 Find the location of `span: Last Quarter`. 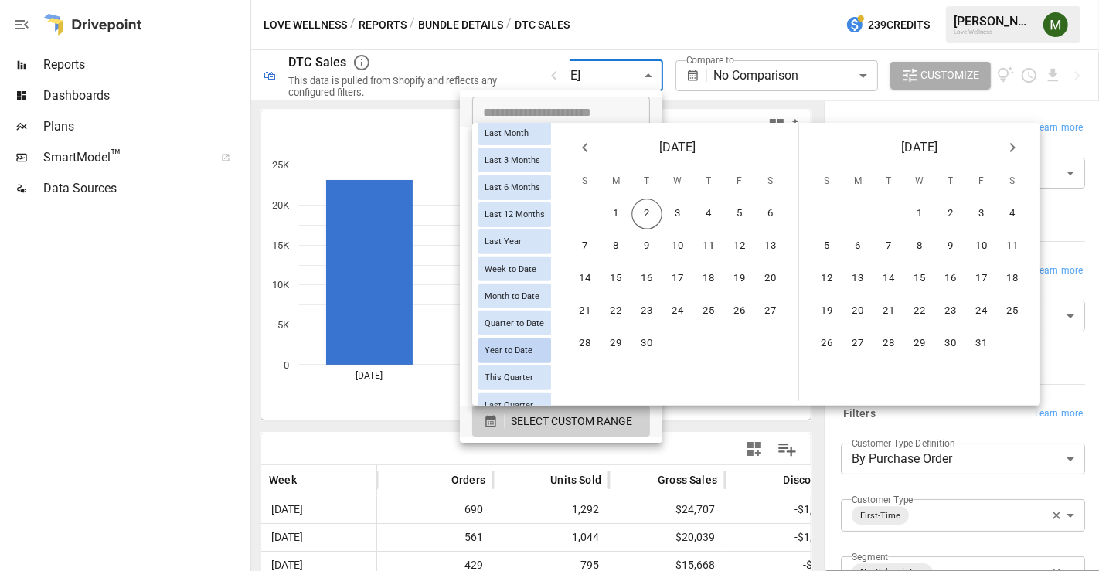

span: Last Quarter is located at coordinates (509, 404).